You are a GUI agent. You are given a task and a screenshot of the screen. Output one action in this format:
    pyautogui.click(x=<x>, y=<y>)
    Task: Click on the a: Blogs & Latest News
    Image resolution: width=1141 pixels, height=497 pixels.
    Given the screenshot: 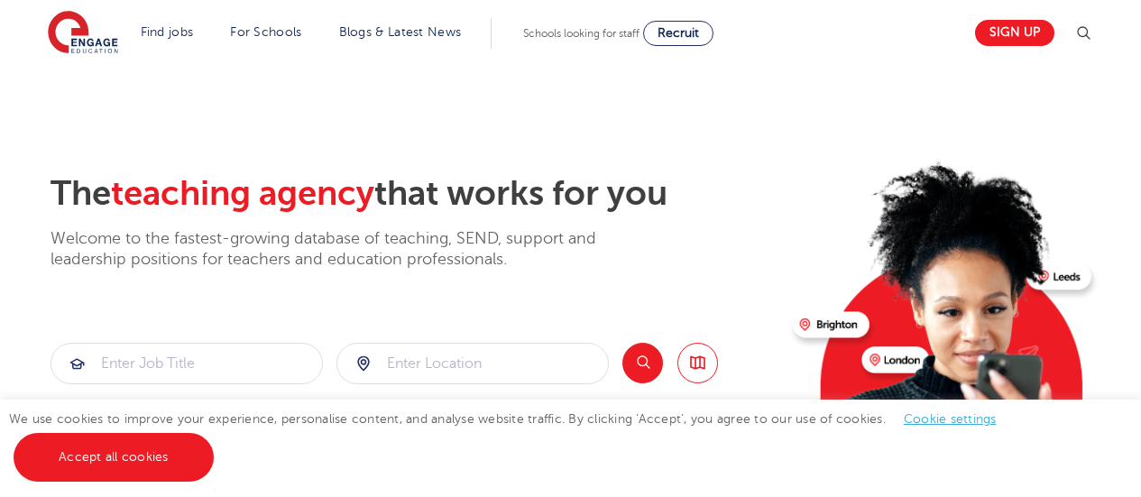 What is the action you would take?
    pyautogui.click(x=400, y=32)
    